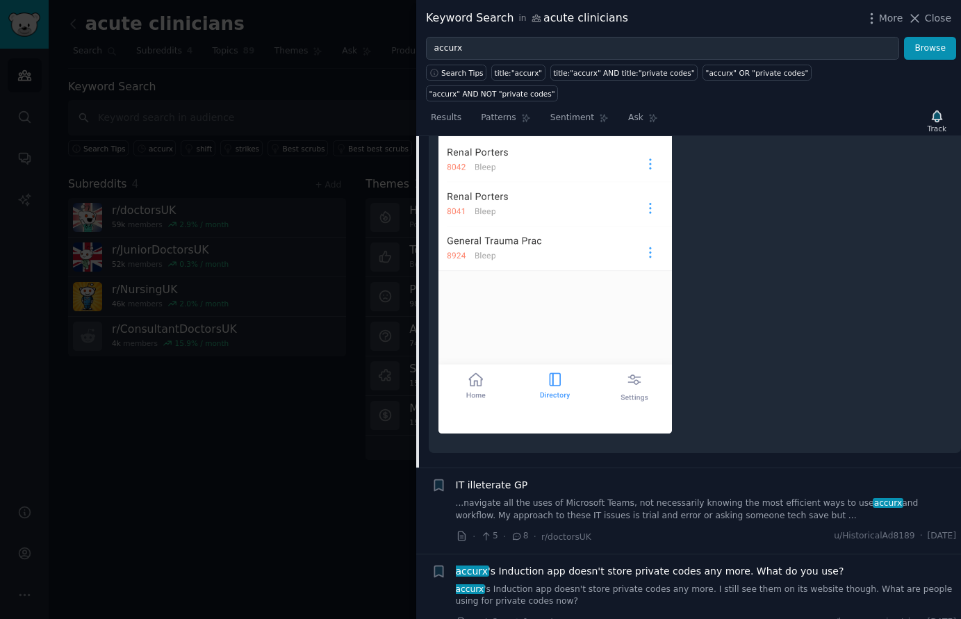  I want to click on button: Search Tips, so click(456, 72).